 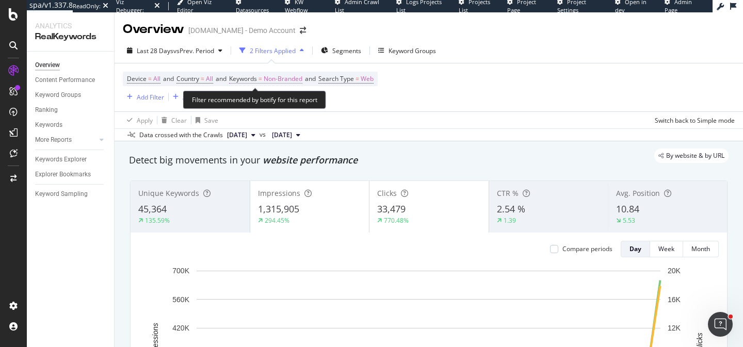 I want to click on button: Save, so click(x=205, y=120).